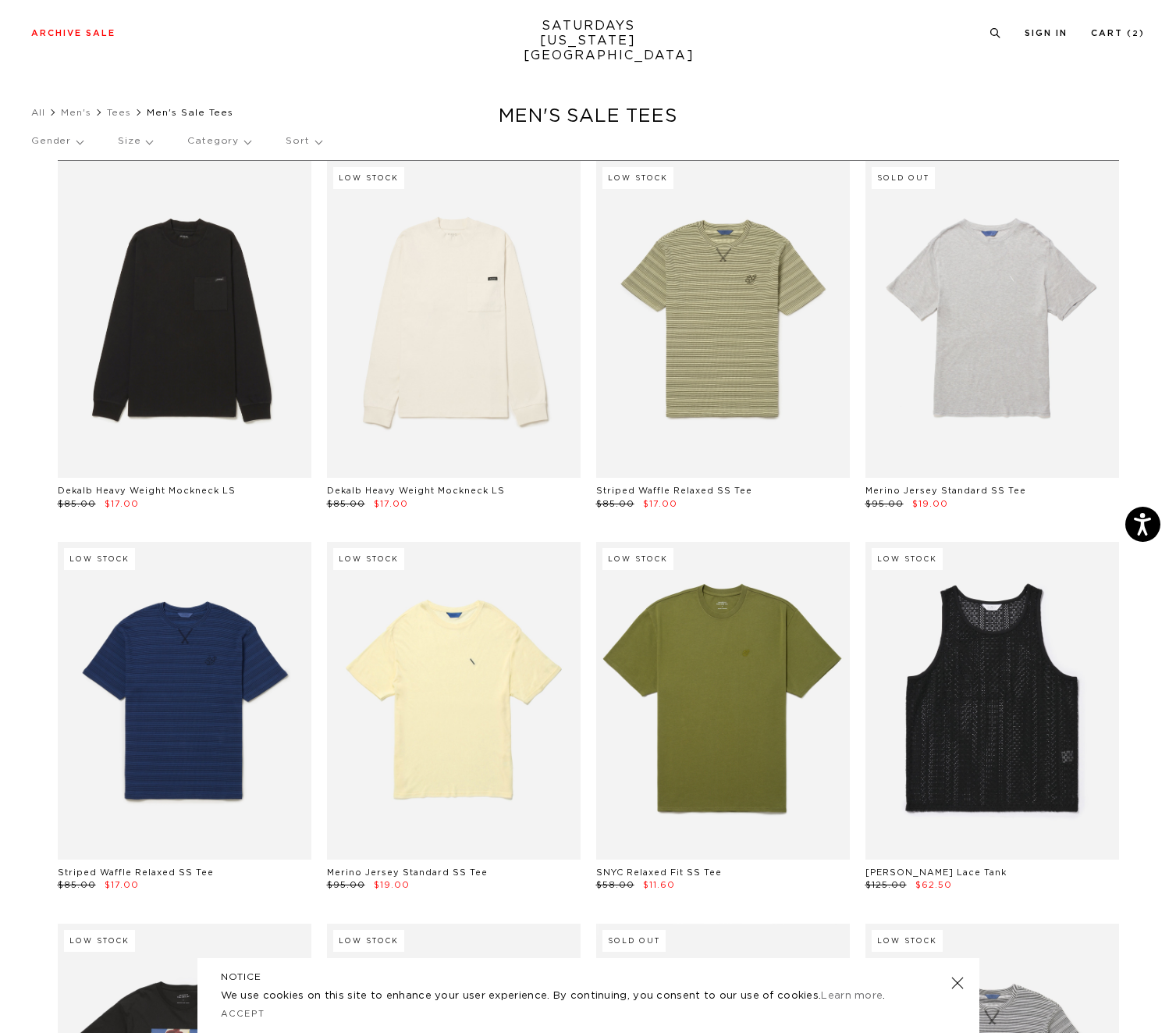 The width and height of the screenshot is (1176, 1033). What do you see at coordinates (588, 977) in the screenshot?
I see `h5: NOTICE` at bounding box center [588, 977].